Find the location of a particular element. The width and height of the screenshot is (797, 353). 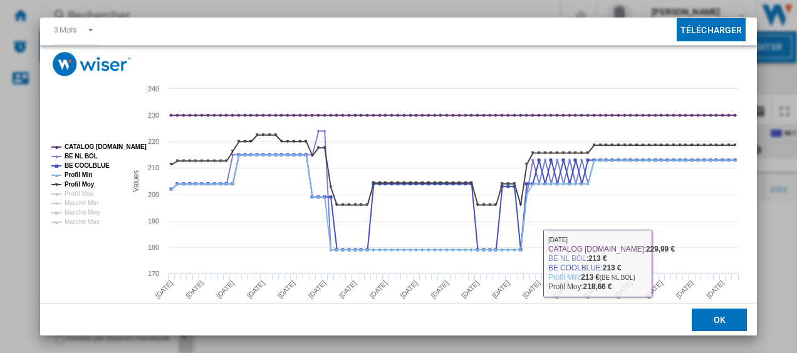

tspan: Profil Min is located at coordinates (78, 175).